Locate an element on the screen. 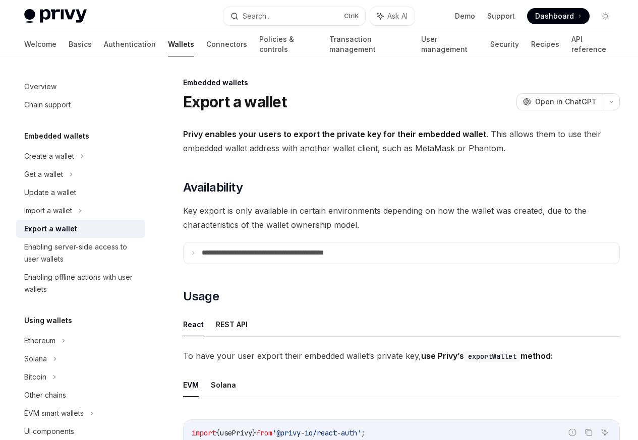  a: Update a wallet is located at coordinates (81, 193).